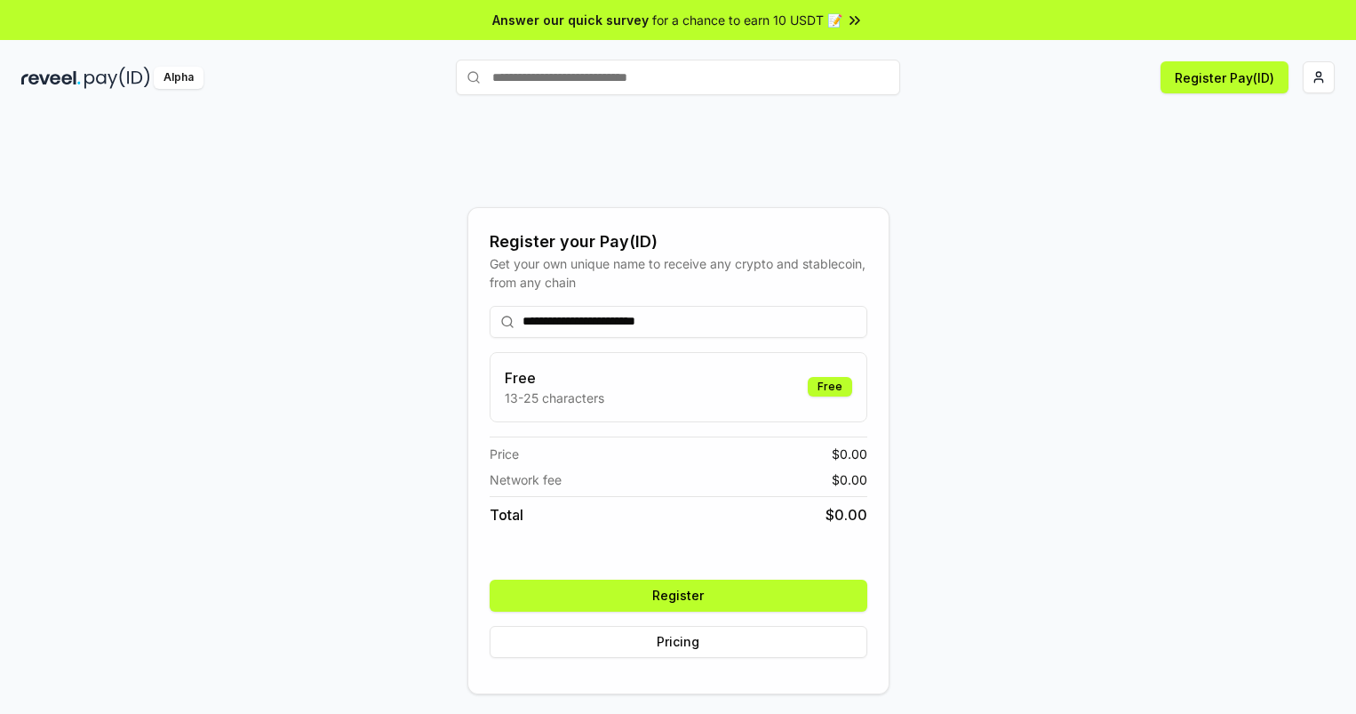 The width and height of the screenshot is (1356, 714). What do you see at coordinates (525, 479) in the screenshot?
I see `span: Network fee` at bounding box center [525, 479].